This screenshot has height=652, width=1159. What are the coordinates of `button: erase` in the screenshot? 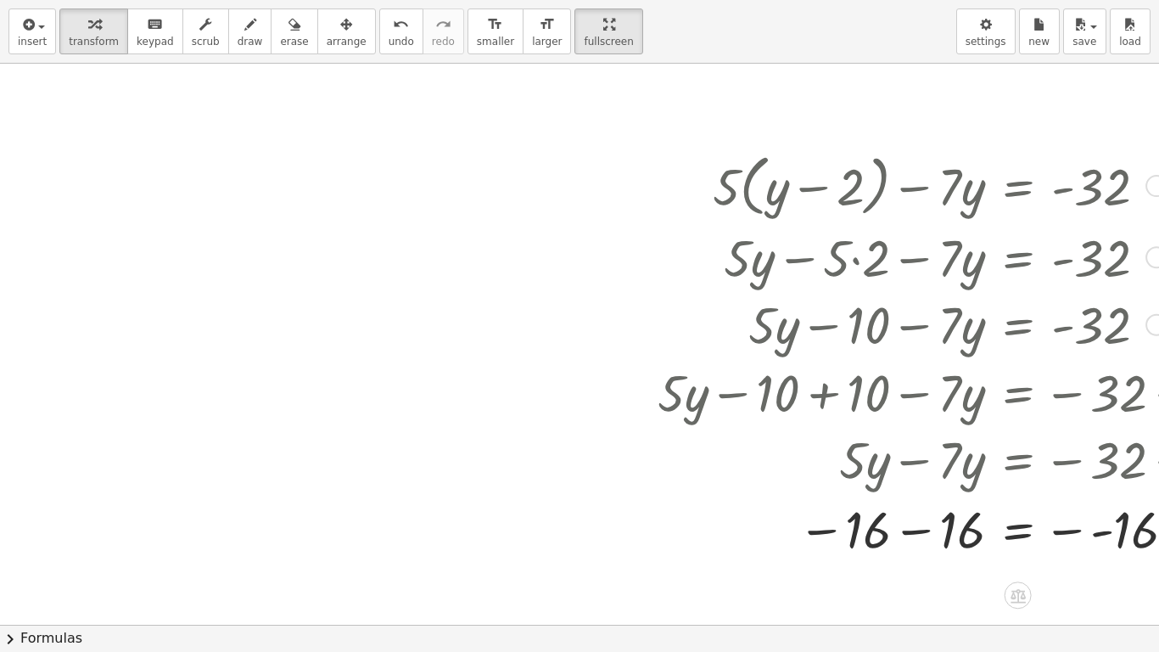 It's located at (294, 31).